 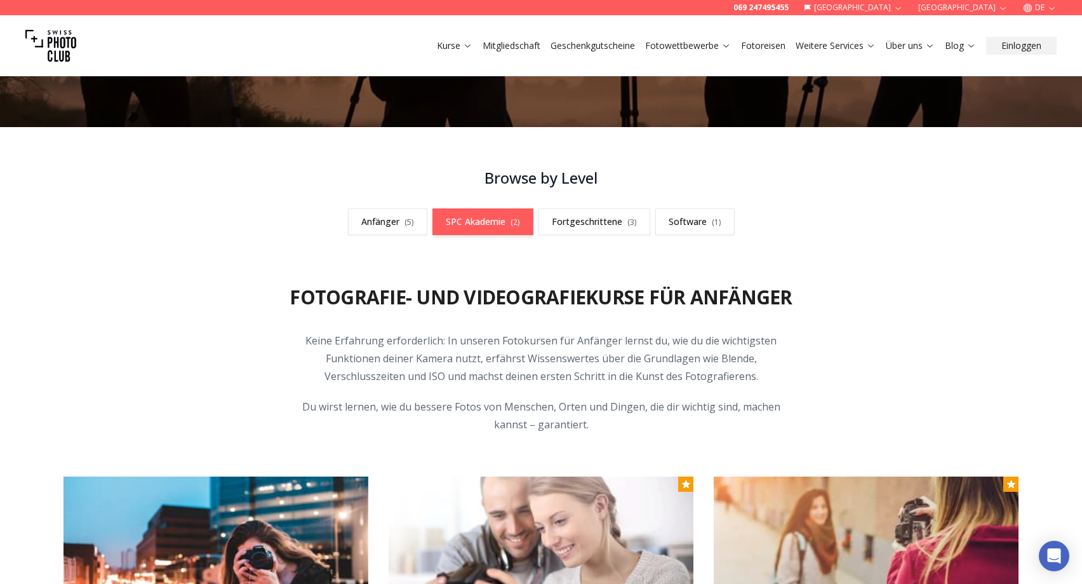 I want to click on a: Anfänger(5), so click(x=387, y=222).